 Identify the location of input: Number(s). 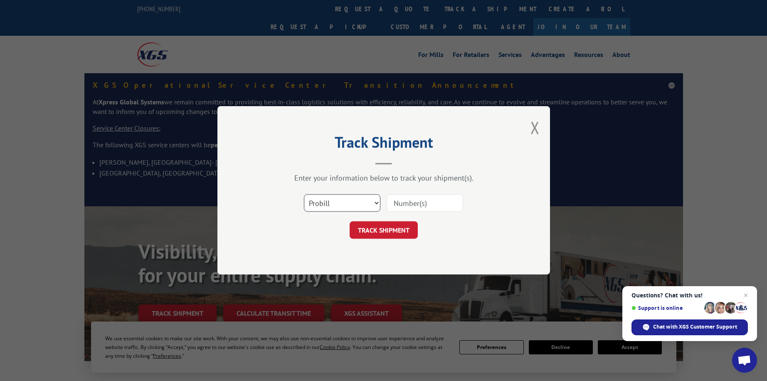
(425, 203).